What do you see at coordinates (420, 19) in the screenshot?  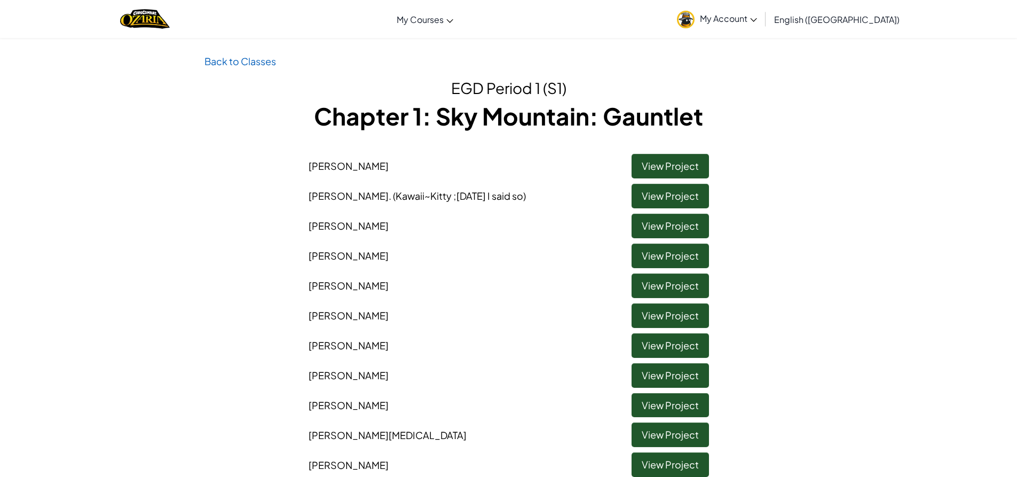 I see `span: My Courses` at bounding box center [420, 19].